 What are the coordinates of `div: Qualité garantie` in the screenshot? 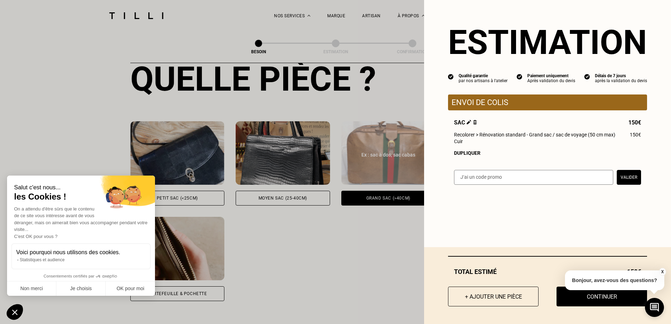 It's located at (483, 76).